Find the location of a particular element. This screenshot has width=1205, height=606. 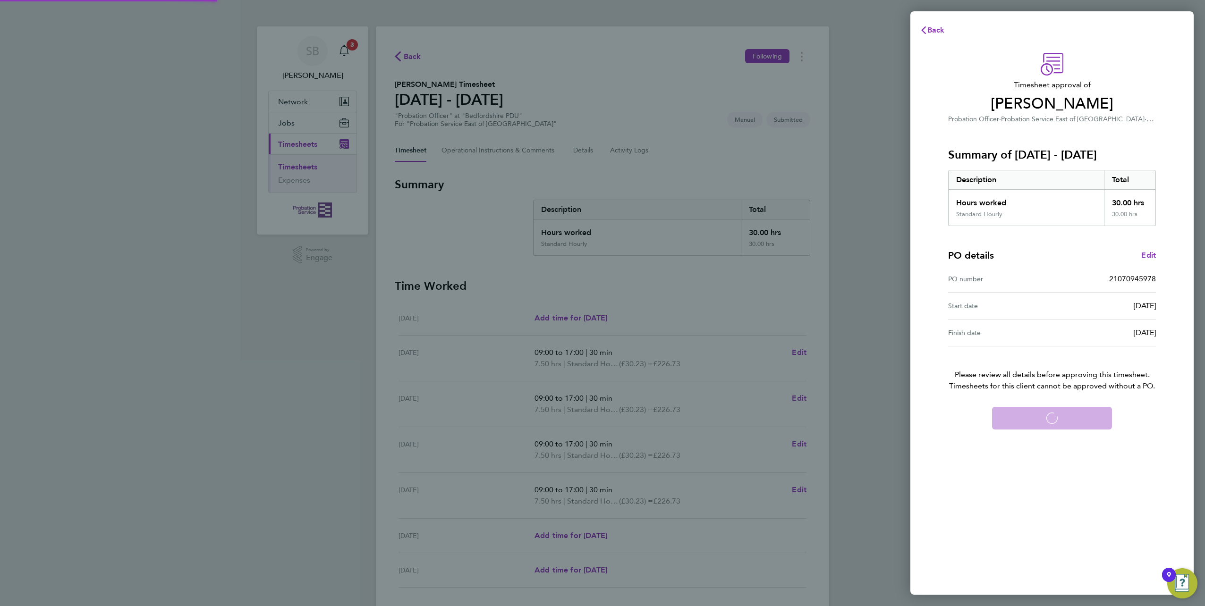

div: 9 is located at coordinates (1169, 581).